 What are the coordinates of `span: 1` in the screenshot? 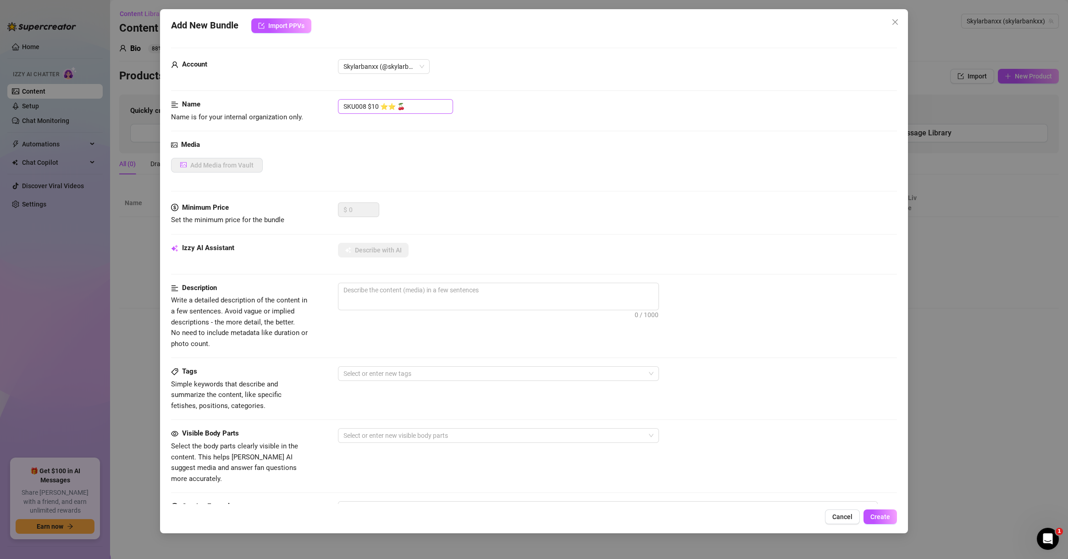 It's located at (1059, 531).